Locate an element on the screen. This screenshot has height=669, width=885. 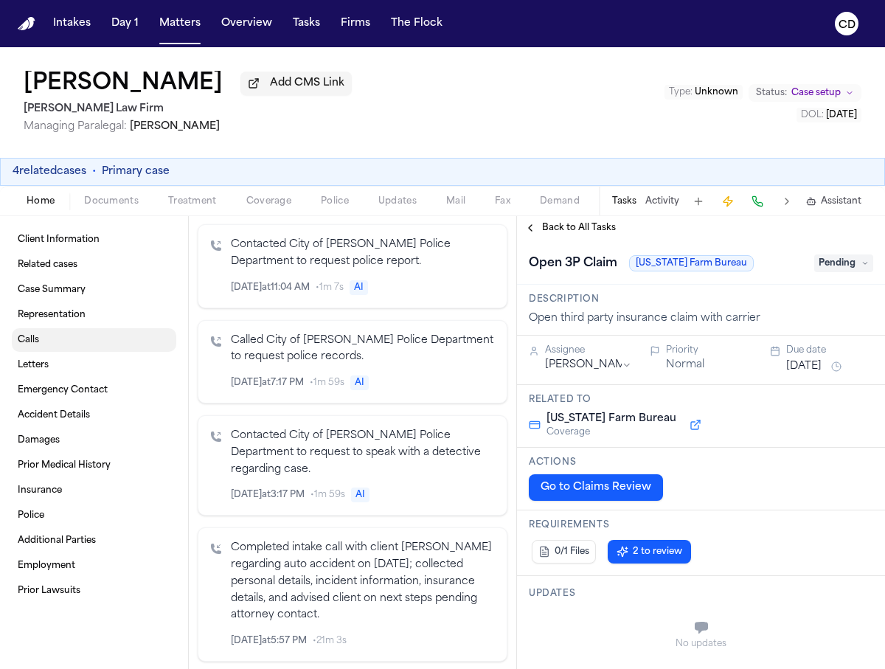
button: Intakes is located at coordinates (72, 24).